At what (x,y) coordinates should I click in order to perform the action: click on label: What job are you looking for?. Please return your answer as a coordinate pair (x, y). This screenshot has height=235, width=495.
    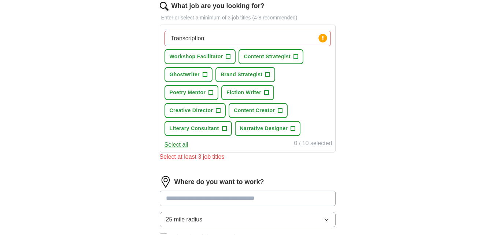
    Looking at the image, I should click on (218, 6).